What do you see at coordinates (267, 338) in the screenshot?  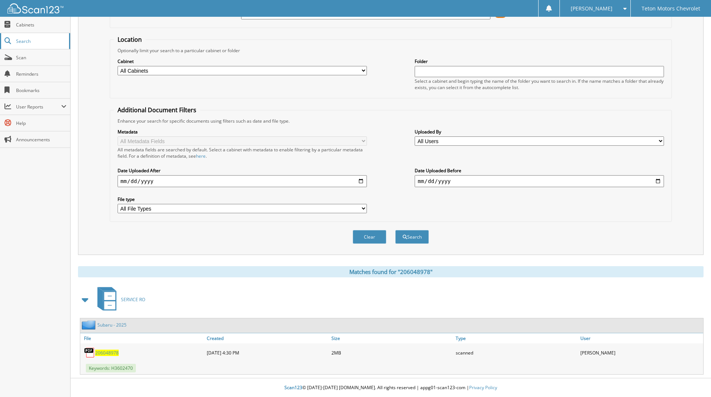 I see `a: Created` at bounding box center [267, 338].